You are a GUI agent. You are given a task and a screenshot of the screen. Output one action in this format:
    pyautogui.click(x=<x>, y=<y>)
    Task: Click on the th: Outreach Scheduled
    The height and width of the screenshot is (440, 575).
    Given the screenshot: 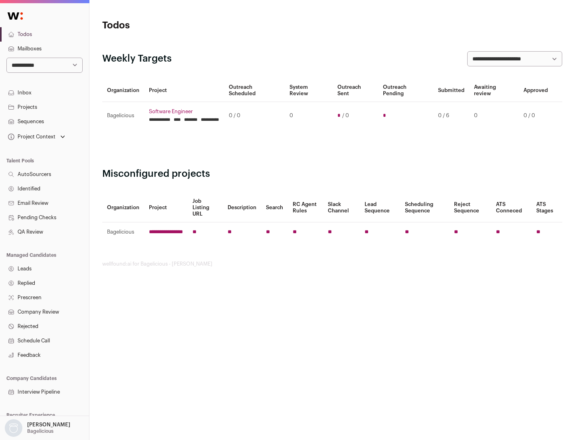 What is the action you would take?
    pyautogui.click(x=255, y=90)
    